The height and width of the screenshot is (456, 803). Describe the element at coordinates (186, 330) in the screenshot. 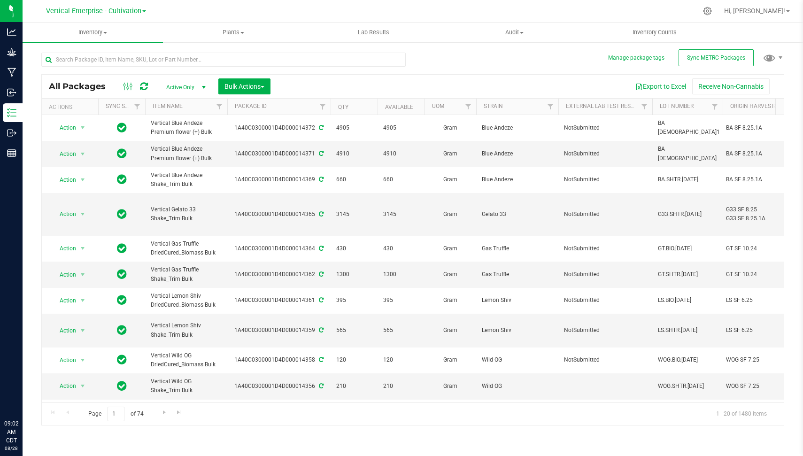

I see `span: Vertical Lemon Shiv Shake_Trim Bulk` at that location.